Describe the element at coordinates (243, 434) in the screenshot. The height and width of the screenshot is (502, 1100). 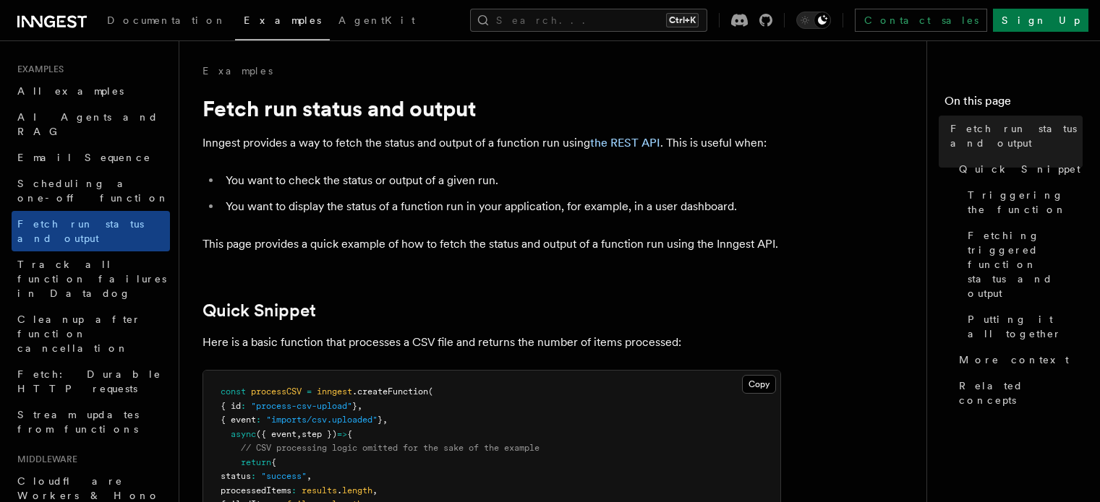
I see `span: async` at that location.